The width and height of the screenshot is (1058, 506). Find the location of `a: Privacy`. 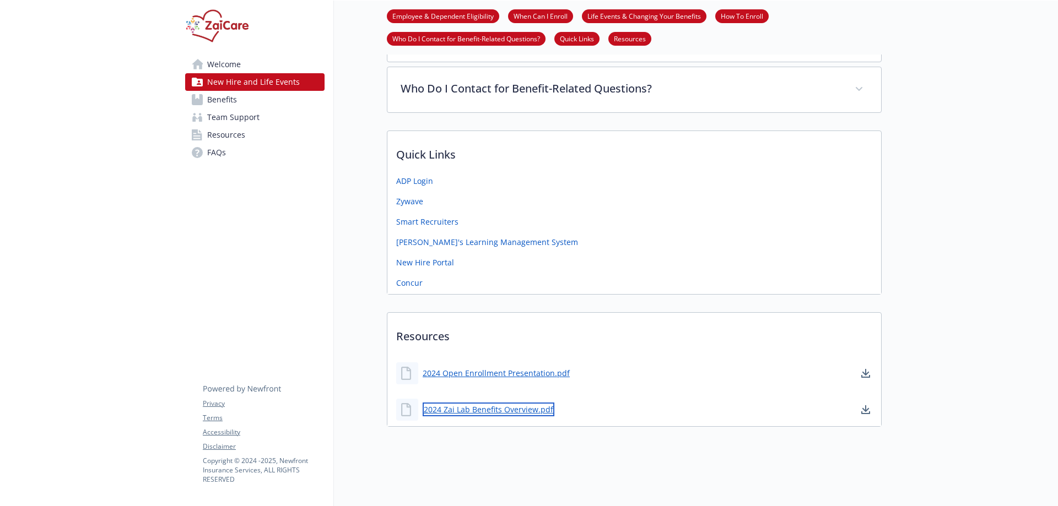

a: Privacy is located at coordinates (263, 404).